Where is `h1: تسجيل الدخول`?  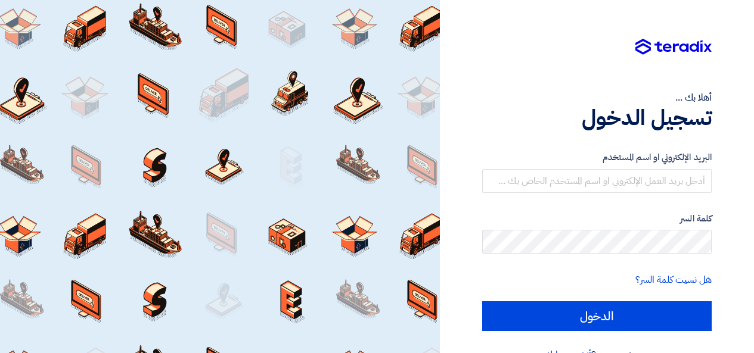 h1: تسجيل الدخول is located at coordinates (596, 118).